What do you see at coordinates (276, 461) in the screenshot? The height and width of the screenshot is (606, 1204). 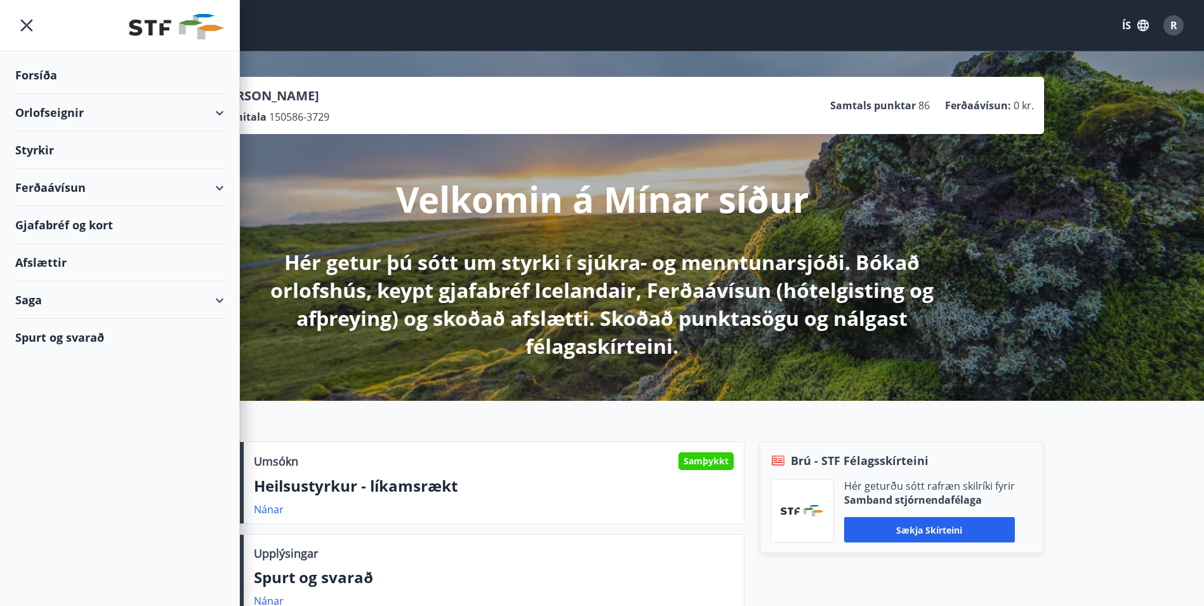 I see `p: Umsókn` at bounding box center [276, 461].